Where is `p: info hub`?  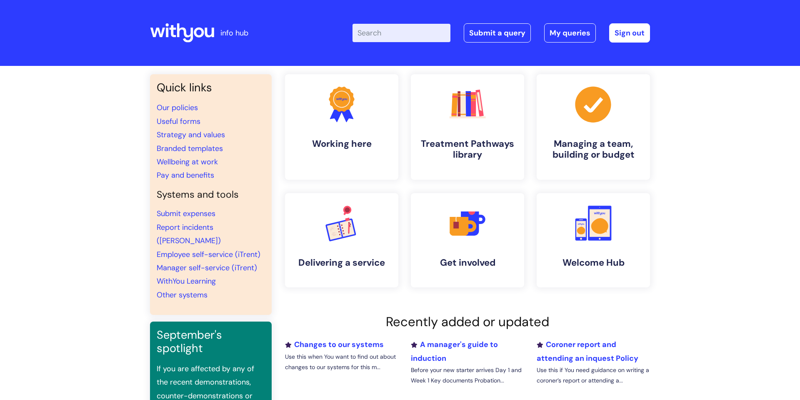 p: info hub is located at coordinates (234, 33).